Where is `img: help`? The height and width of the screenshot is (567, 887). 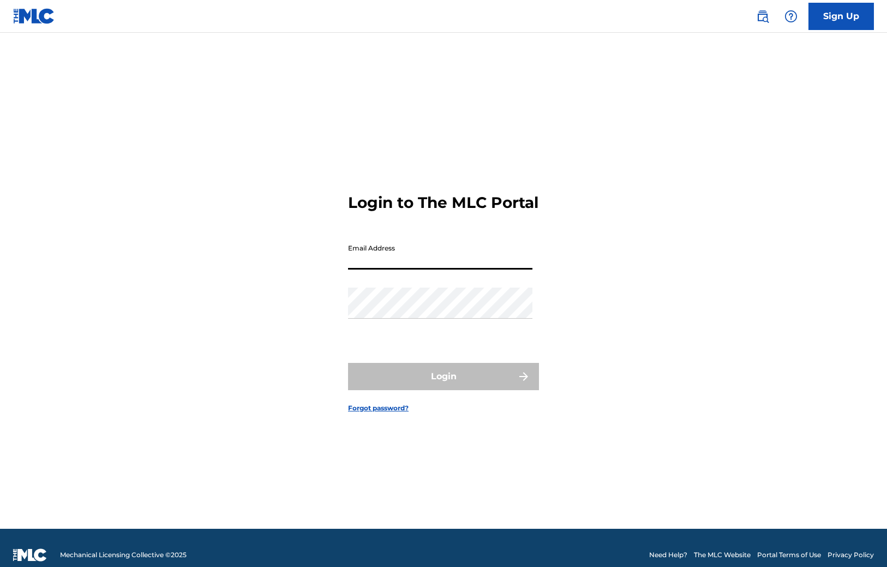
img: help is located at coordinates (791, 16).